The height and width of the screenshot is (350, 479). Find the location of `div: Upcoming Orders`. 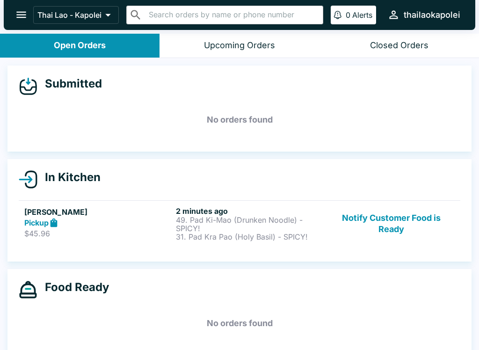

div: Upcoming Orders is located at coordinates (240, 45).